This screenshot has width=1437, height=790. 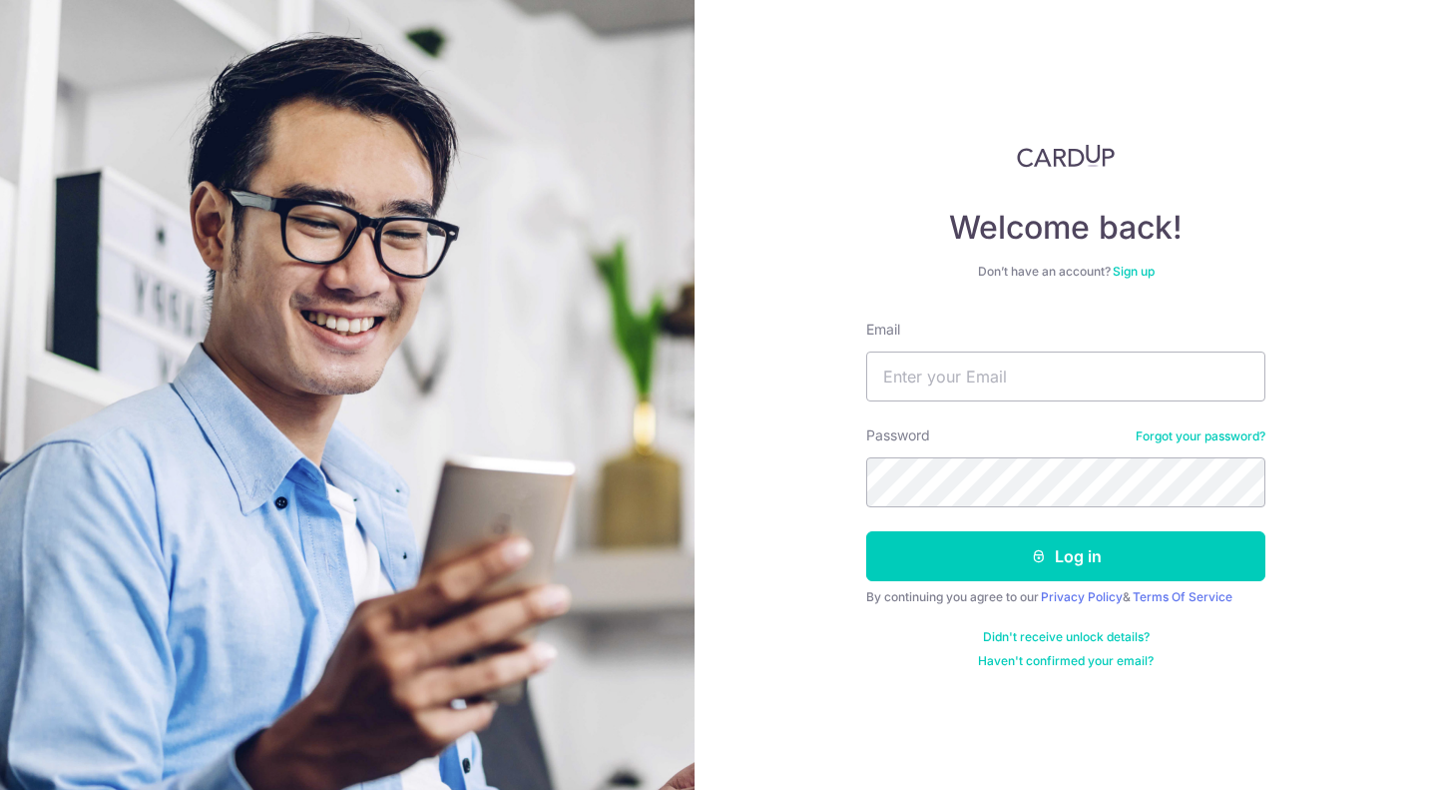 I want to click on a: Didn't receive unlock details?, so click(x=1066, y=637).